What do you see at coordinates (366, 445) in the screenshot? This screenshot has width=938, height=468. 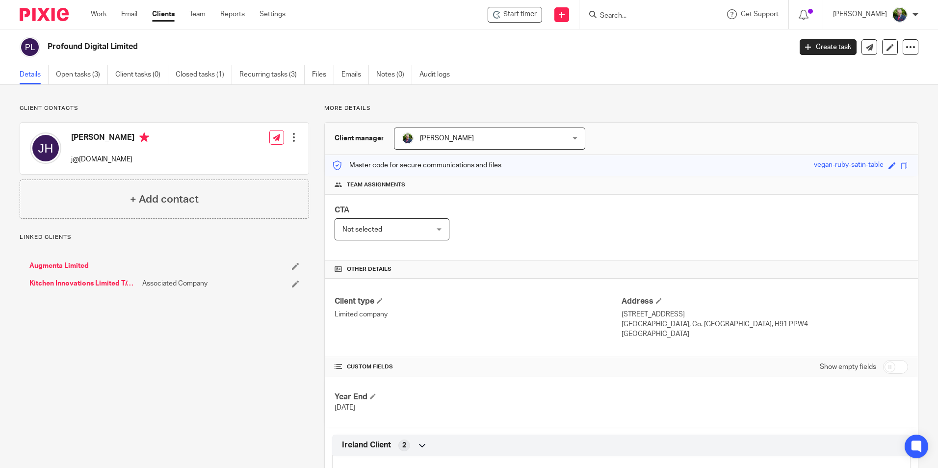 I see `span: Ireland Client` at bounding box center [366, 445].